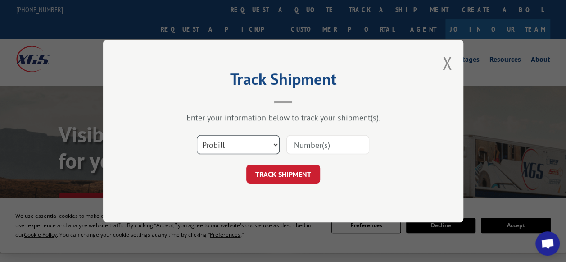 Image resolution: width=566 pixels, height=262 pixels. I want to click on input: Number(s), so click(328, 145).